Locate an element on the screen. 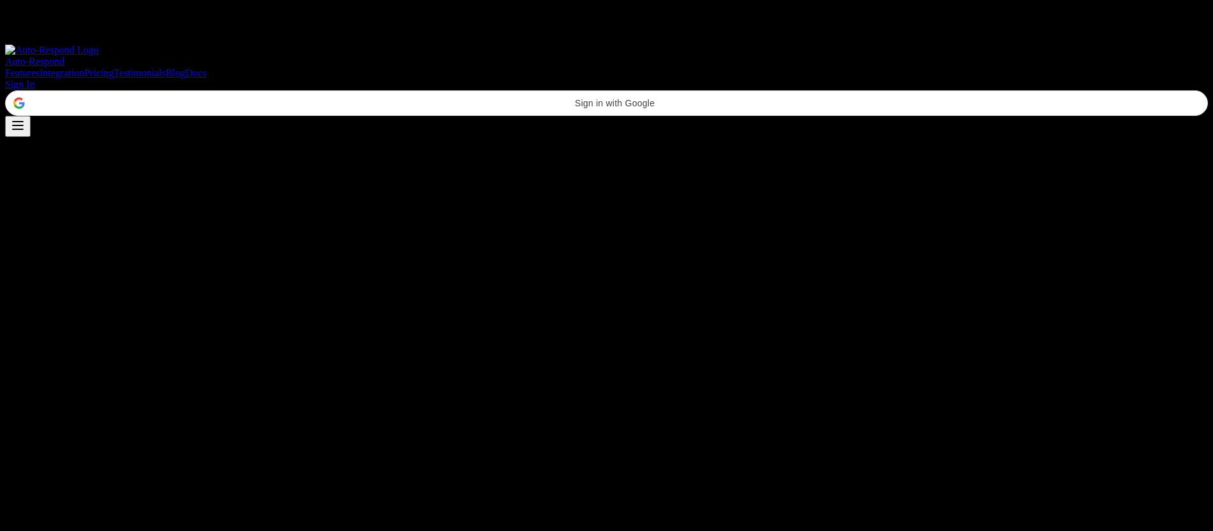 This screenshot has width=1213, height=531. a: Sign In is located at coordinates (20, 84).